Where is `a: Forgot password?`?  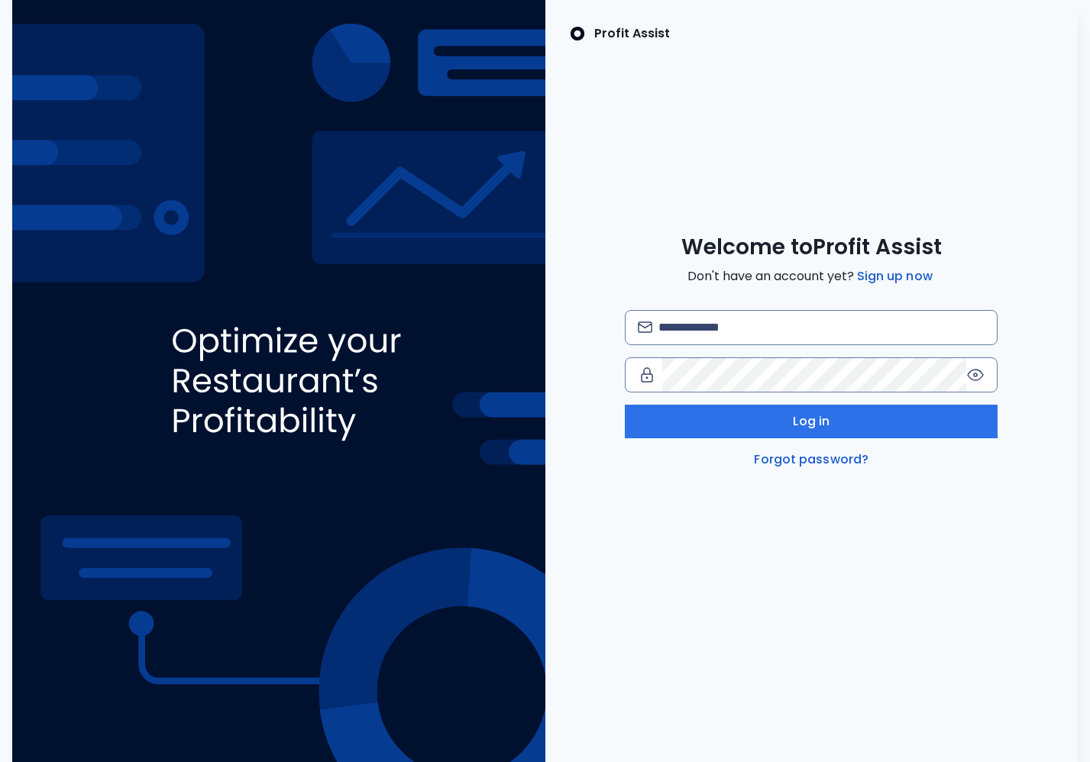
a: Forgot password? is located at coordinates (811, 460).